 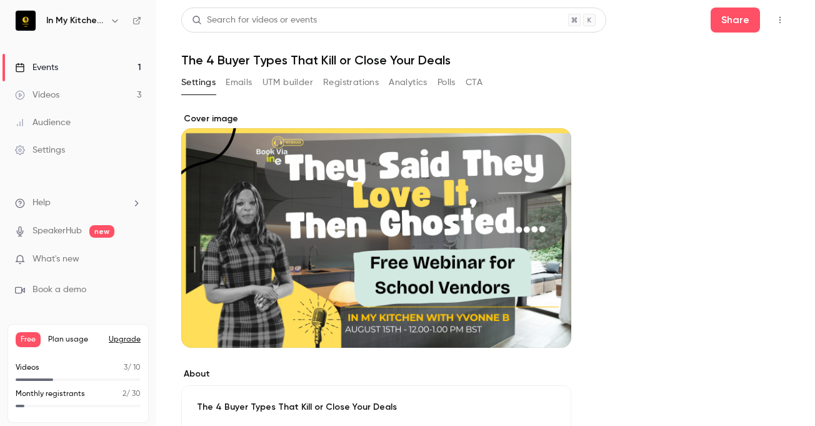 I want to click on li: help-dropdown-opener, so click(x=78, y=203).